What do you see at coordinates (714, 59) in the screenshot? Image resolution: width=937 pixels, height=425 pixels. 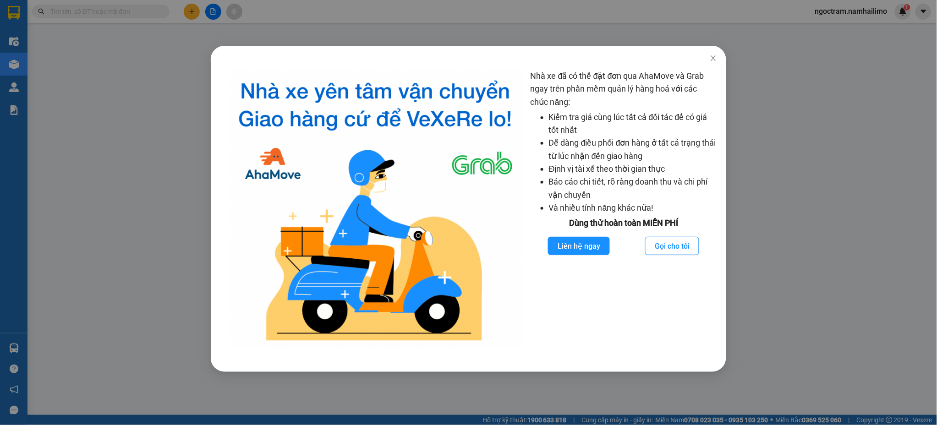 I see `button: Close` at bounding box center [714, 59].